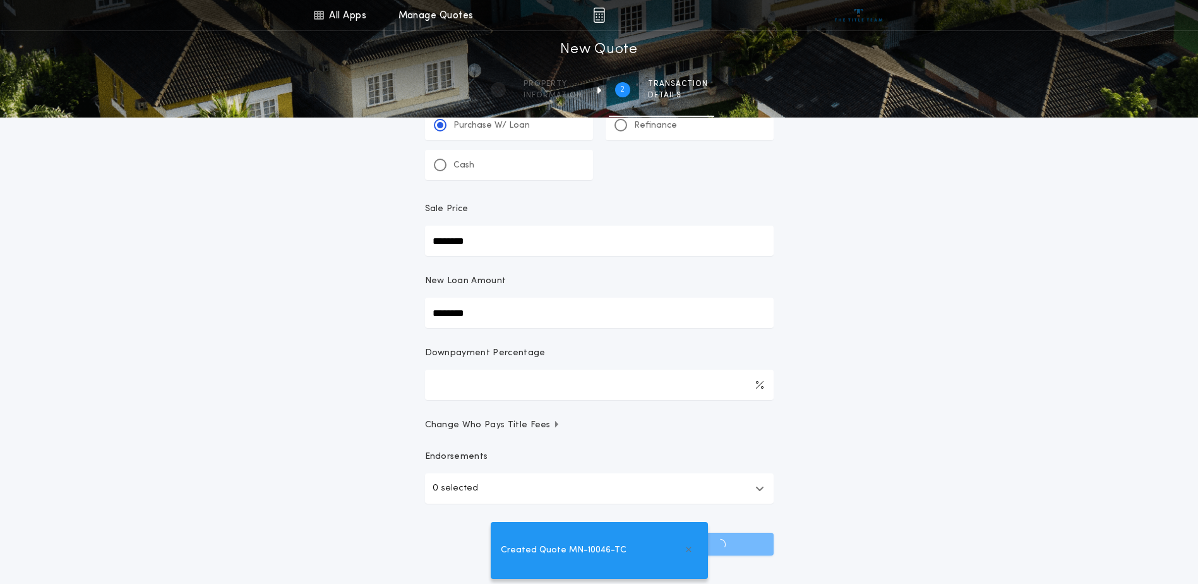 This screenshot has width=1198, height=584. I want to click on img: img, so click(599, 15).